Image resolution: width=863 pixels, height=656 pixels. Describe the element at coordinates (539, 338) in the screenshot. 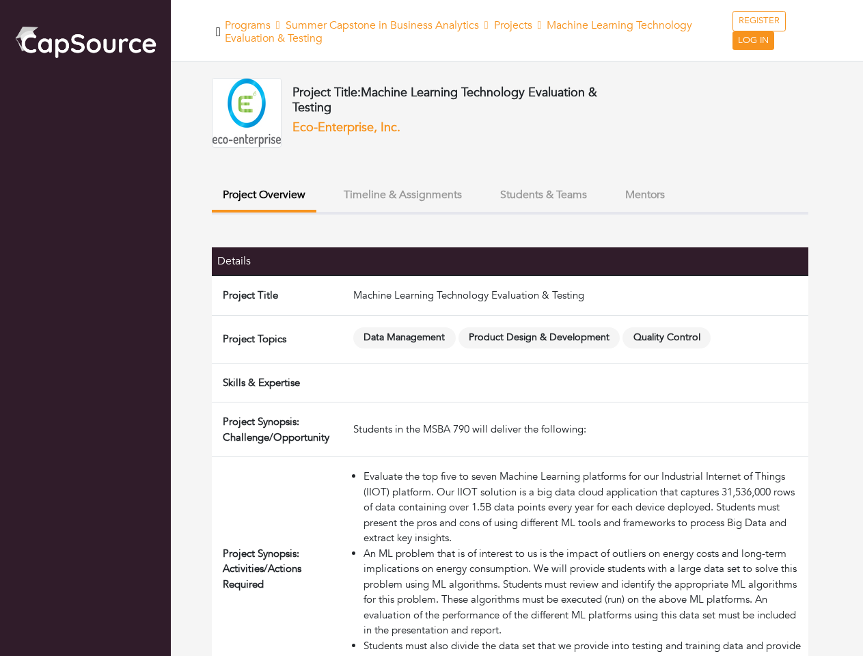

I see `span: Product Design & Development` at that location.